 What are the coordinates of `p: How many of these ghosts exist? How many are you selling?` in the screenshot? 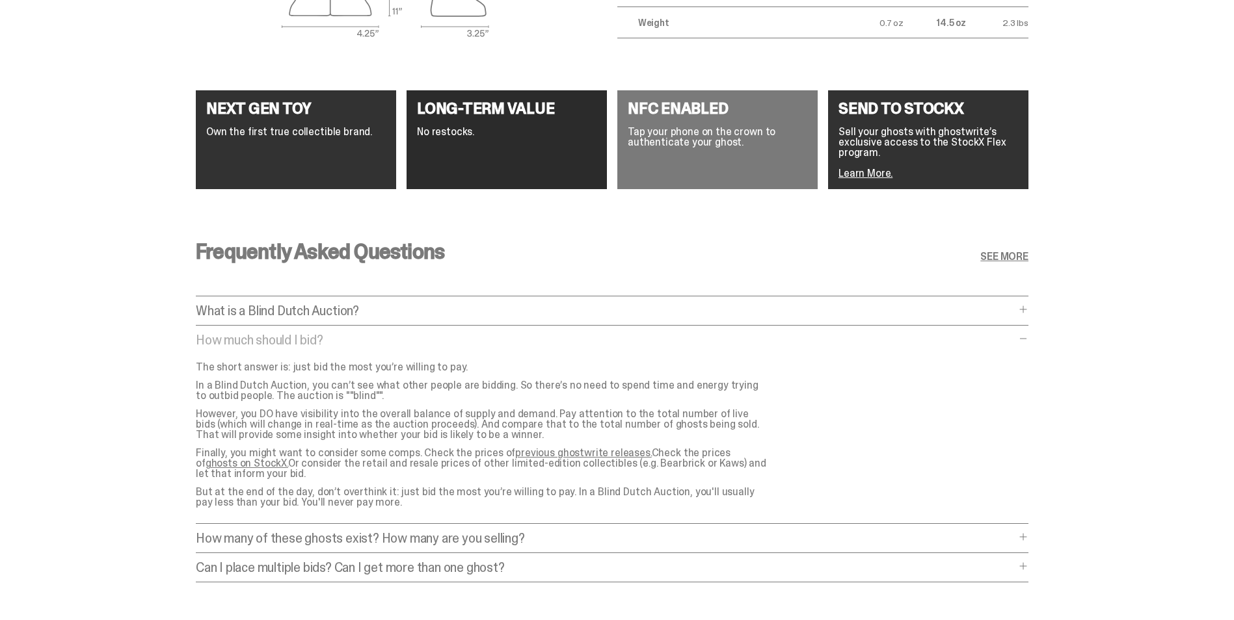 It's located at (605, 538).